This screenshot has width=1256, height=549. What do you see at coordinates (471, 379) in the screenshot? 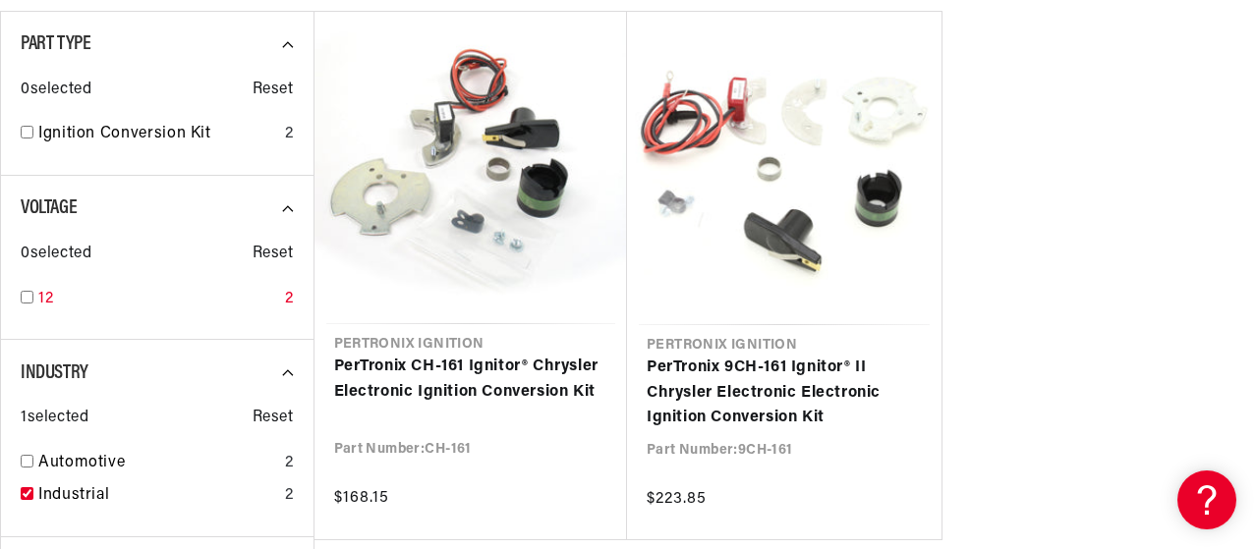
I see `a: PerTronix CH-161 Ignitor® Chrysler Electronic Ignition Conversion Kit` at bounding box center [471, 379].